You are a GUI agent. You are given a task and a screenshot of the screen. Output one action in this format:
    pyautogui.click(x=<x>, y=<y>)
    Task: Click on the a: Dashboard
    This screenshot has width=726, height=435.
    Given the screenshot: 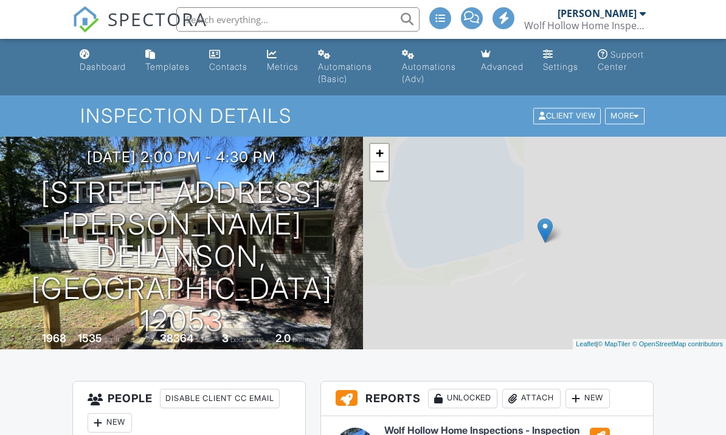 What is the action you would take?
    pyautogui.click(x=103, y=61)
    